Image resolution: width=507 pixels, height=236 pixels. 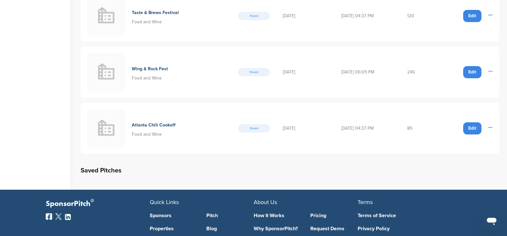 I want to click on td: 246, so click(x=419, y=72).